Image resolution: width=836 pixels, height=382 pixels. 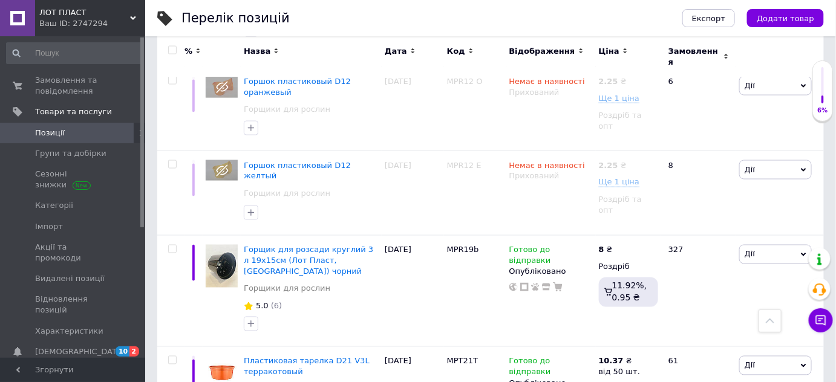 What do you see at coordinates (709, 18) in the screenshot?
I see `button: Експорт` at bounding box center [709, 18].